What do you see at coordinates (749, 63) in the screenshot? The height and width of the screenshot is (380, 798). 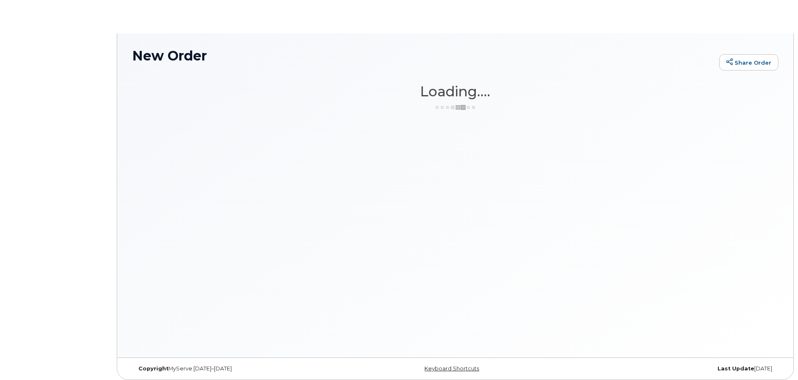 I see `a: Share Order` at bounding box center [749, 63].